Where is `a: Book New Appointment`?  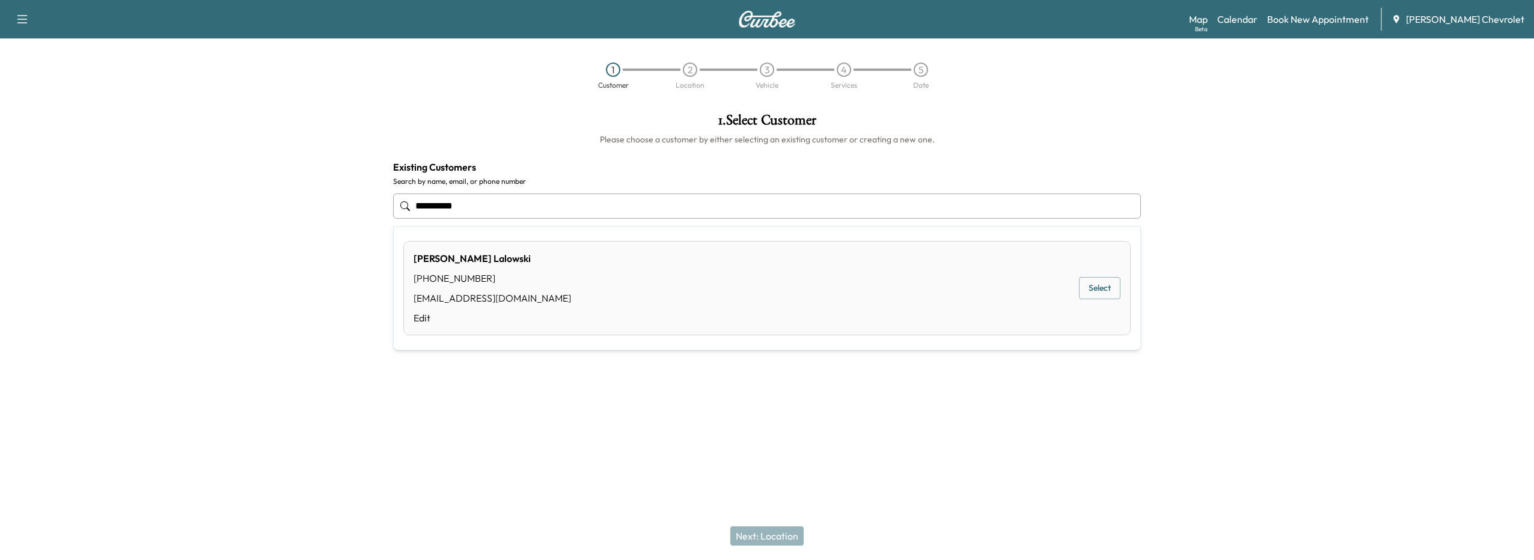
a: Book New Appointment is located at coordinates (1317, 19).